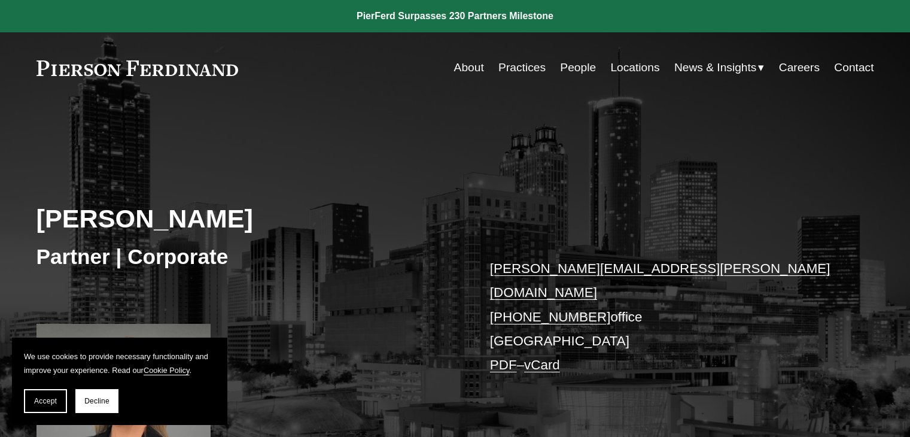 The height and width of the screenshot is (437, 910). I want to click on span: Decline, so click(97, 401).